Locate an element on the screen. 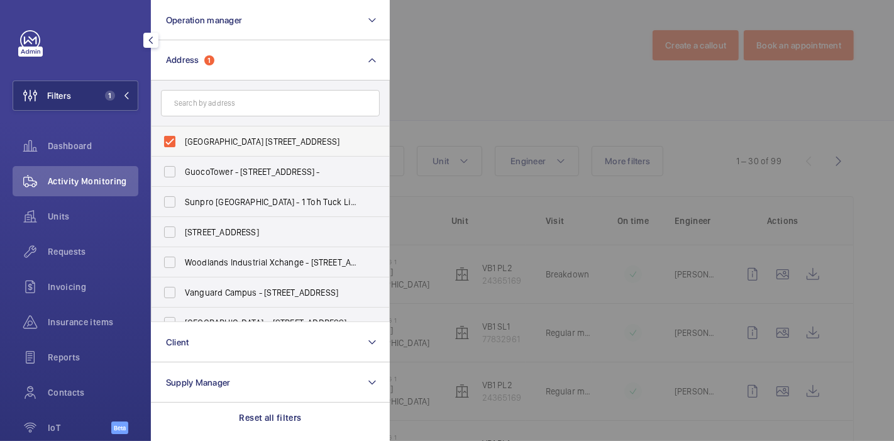 The width and height of the screenshot is (894, 441). span: Dashboard is located at coordinates (93, 146).